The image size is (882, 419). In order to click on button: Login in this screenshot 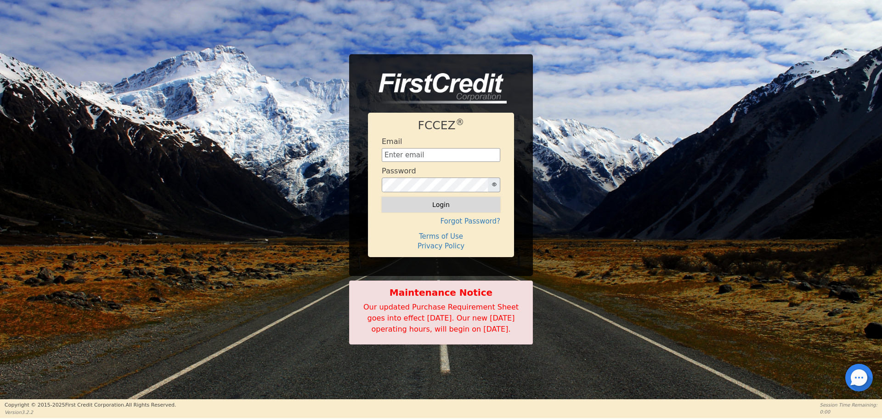, I will do `click(441, 205)`.